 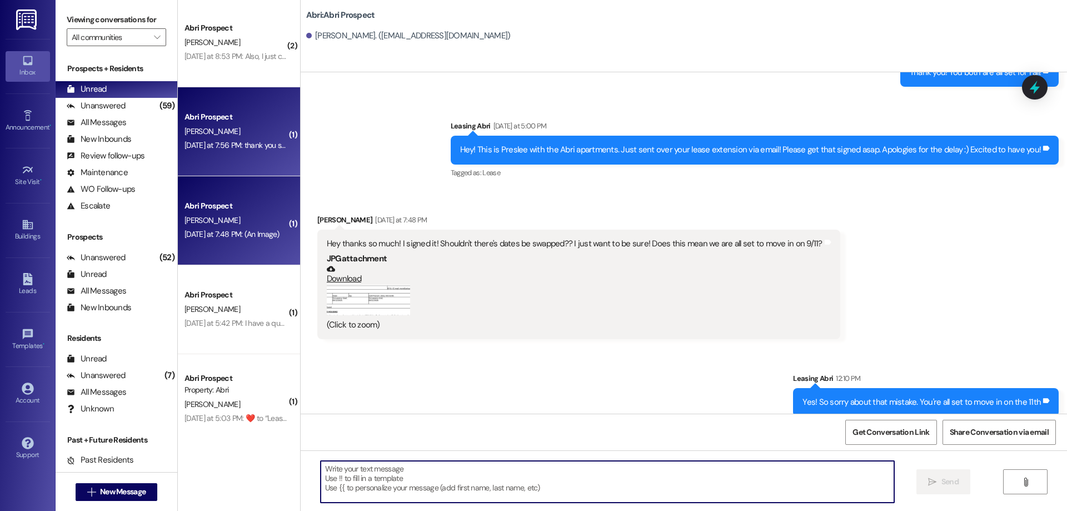 I want to click on div: Unknown, so click(x=90, y=409).